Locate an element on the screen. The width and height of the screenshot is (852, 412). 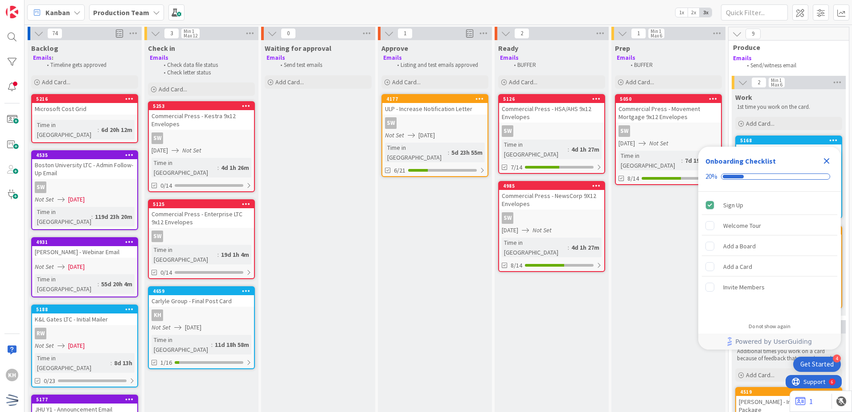
div: 8d 13h is located at coordinates (123, 363).